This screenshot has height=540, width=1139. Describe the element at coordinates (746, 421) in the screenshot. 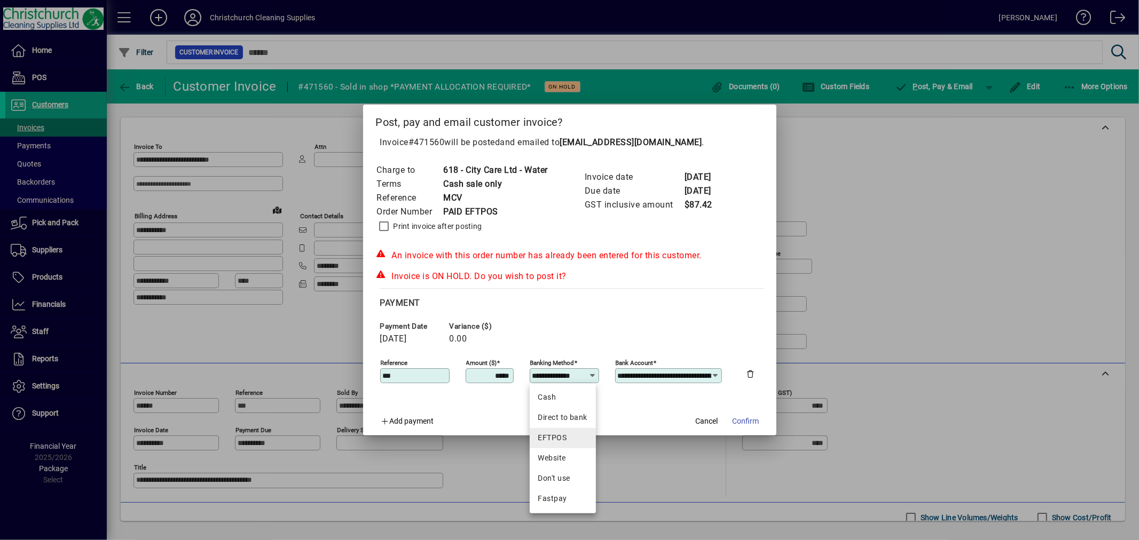

I see `span: Confirm` at that location.